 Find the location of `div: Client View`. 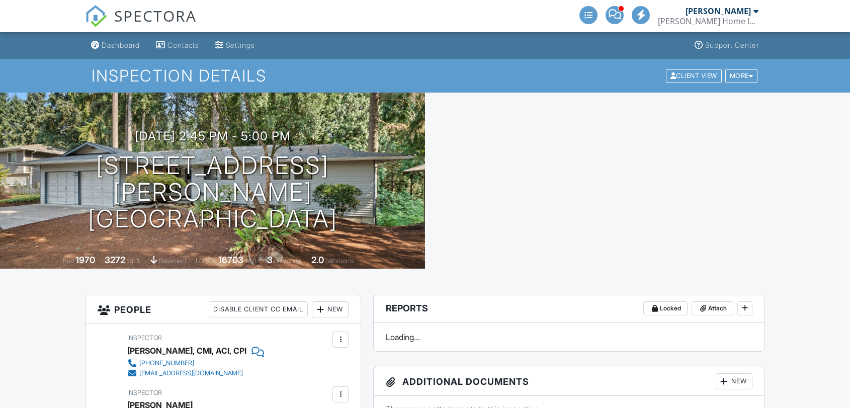

div: Client View is located at coordinates (693, 75).